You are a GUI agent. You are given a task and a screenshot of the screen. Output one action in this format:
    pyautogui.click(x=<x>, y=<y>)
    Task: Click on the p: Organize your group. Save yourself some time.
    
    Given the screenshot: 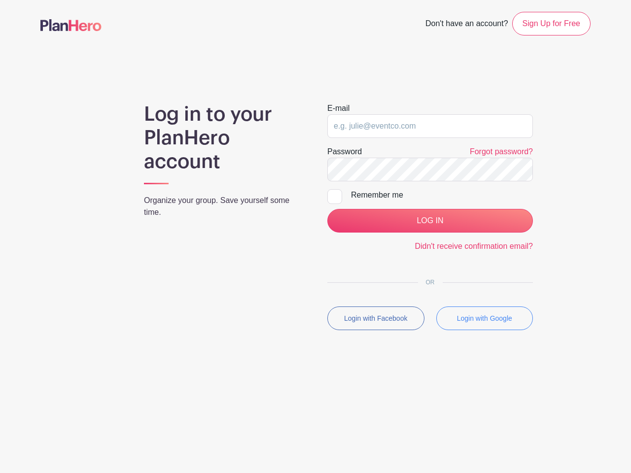 What is the action you would take?
    pyautogui.click(x=224, y=206)
    